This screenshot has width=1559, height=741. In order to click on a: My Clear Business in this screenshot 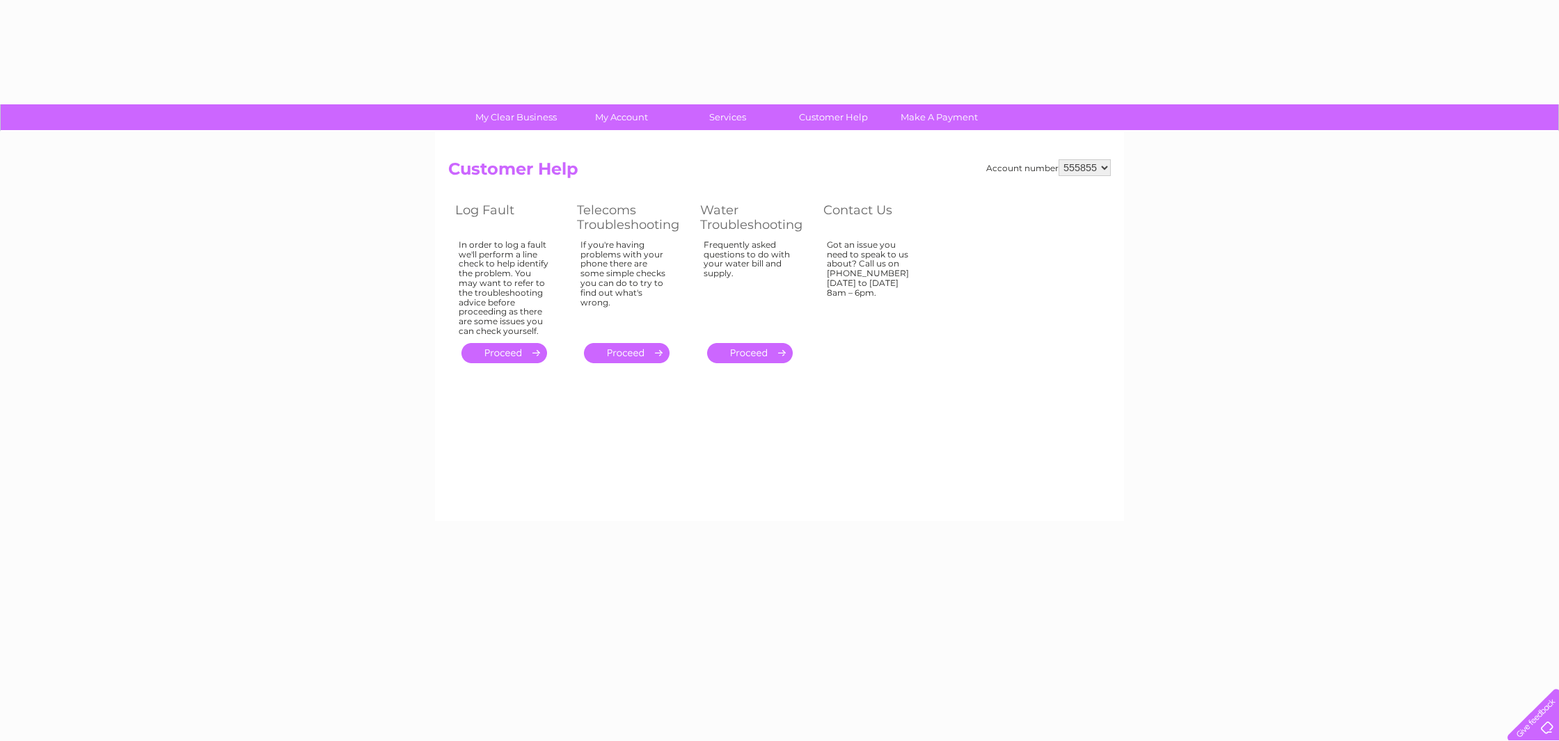, I will do `click(516, 117)`.